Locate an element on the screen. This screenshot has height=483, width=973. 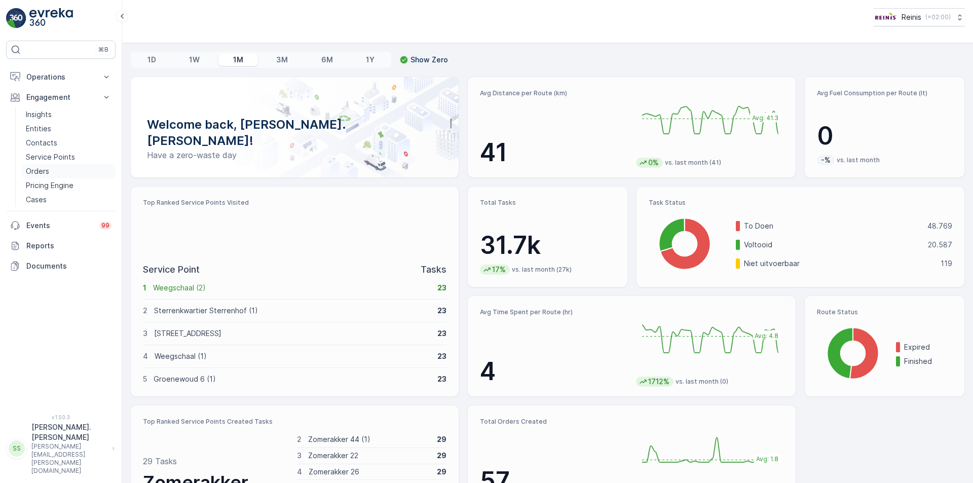
p: ( +02:00 ) is located at coordinates (938, 17).